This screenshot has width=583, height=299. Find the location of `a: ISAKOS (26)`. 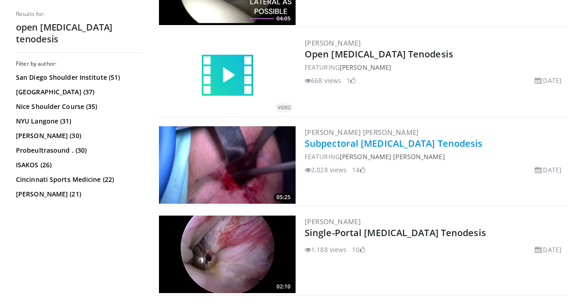

a: ISAKOS (26) is located at coordinates (78, 165).